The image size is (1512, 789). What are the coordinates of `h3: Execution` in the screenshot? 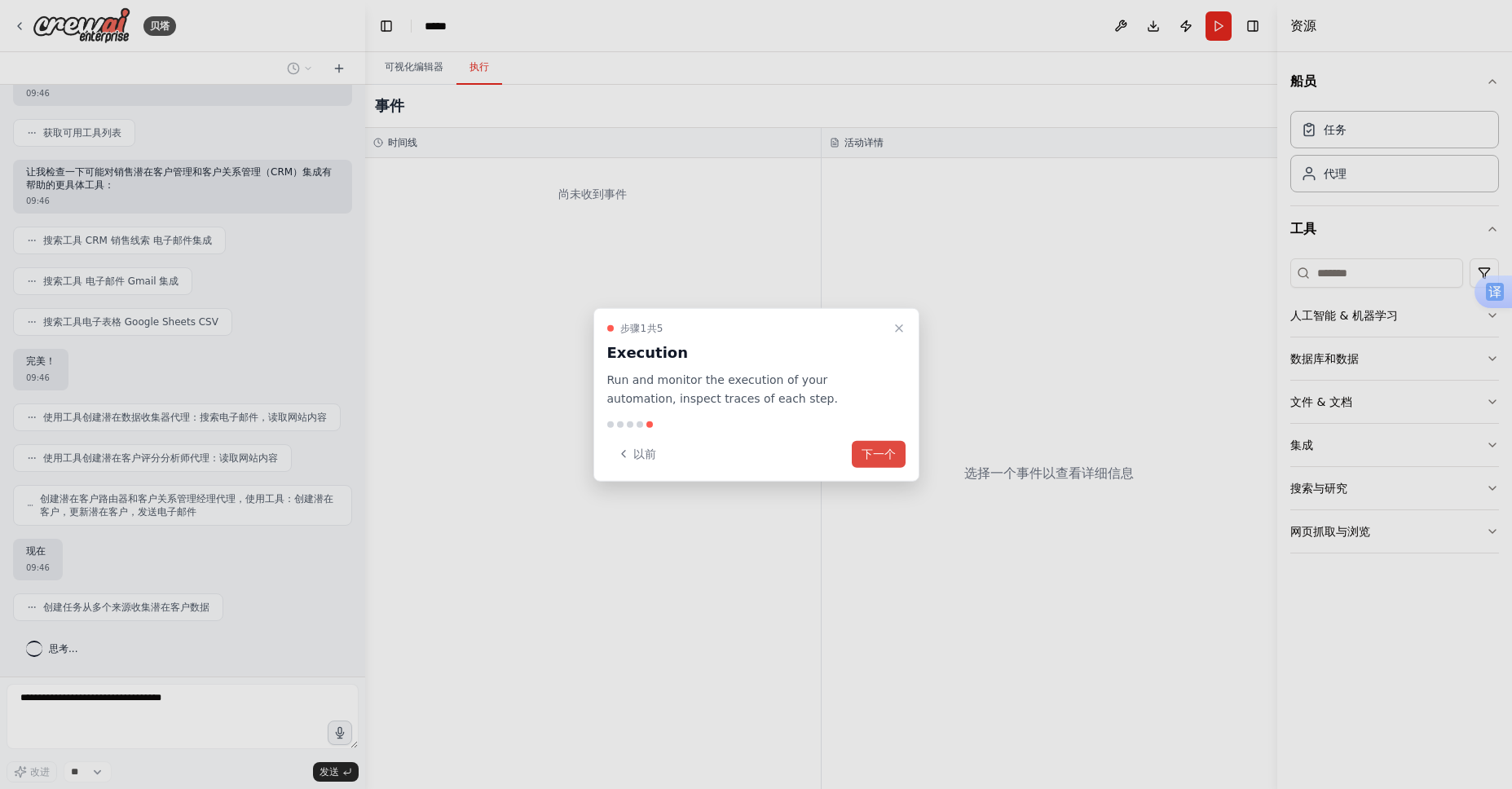 It's located at (747, 352).